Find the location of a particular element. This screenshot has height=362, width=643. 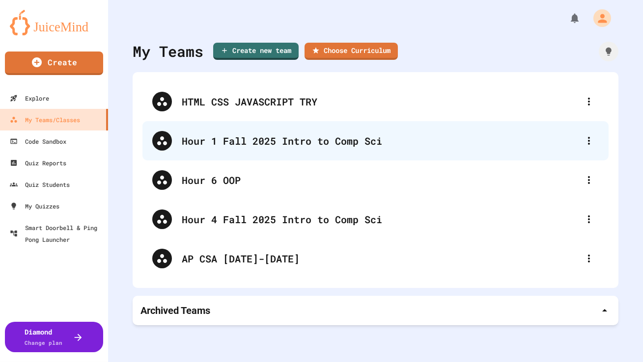

a: Choose Curriculum is located at coordinates (351, 51).